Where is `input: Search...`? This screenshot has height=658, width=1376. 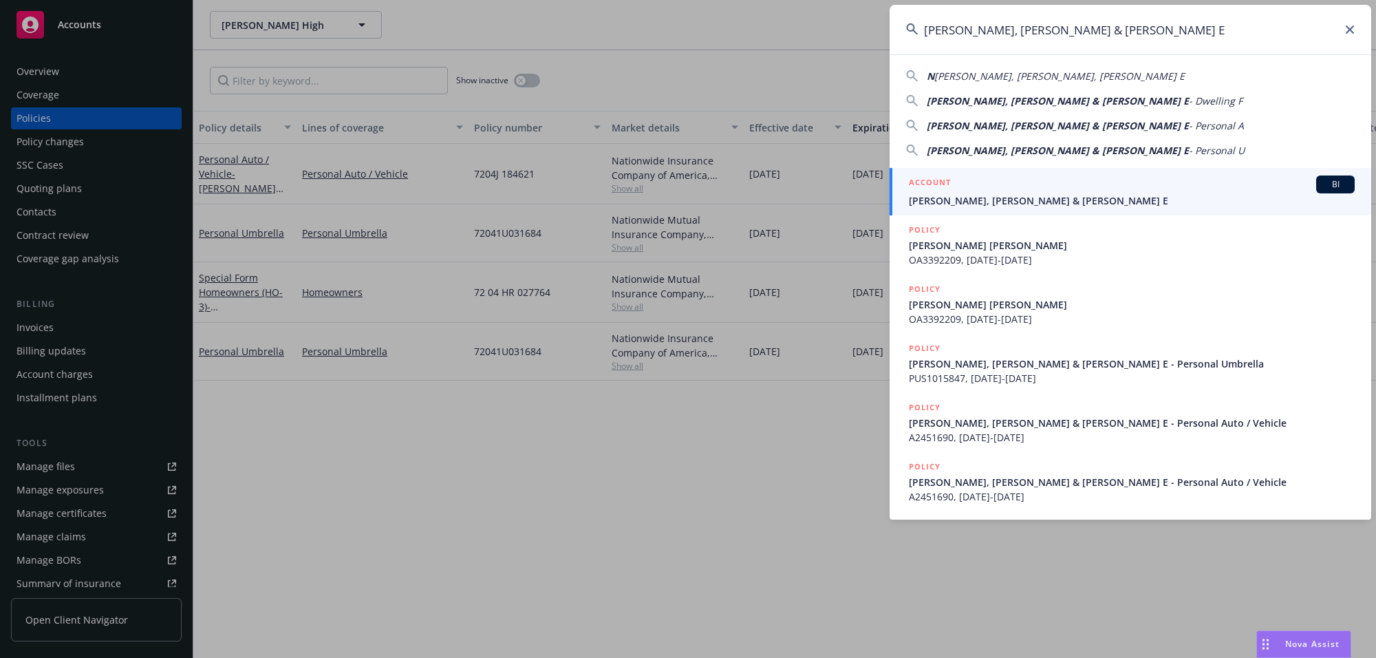
input: Search... is located at coordinates (1131, 30).